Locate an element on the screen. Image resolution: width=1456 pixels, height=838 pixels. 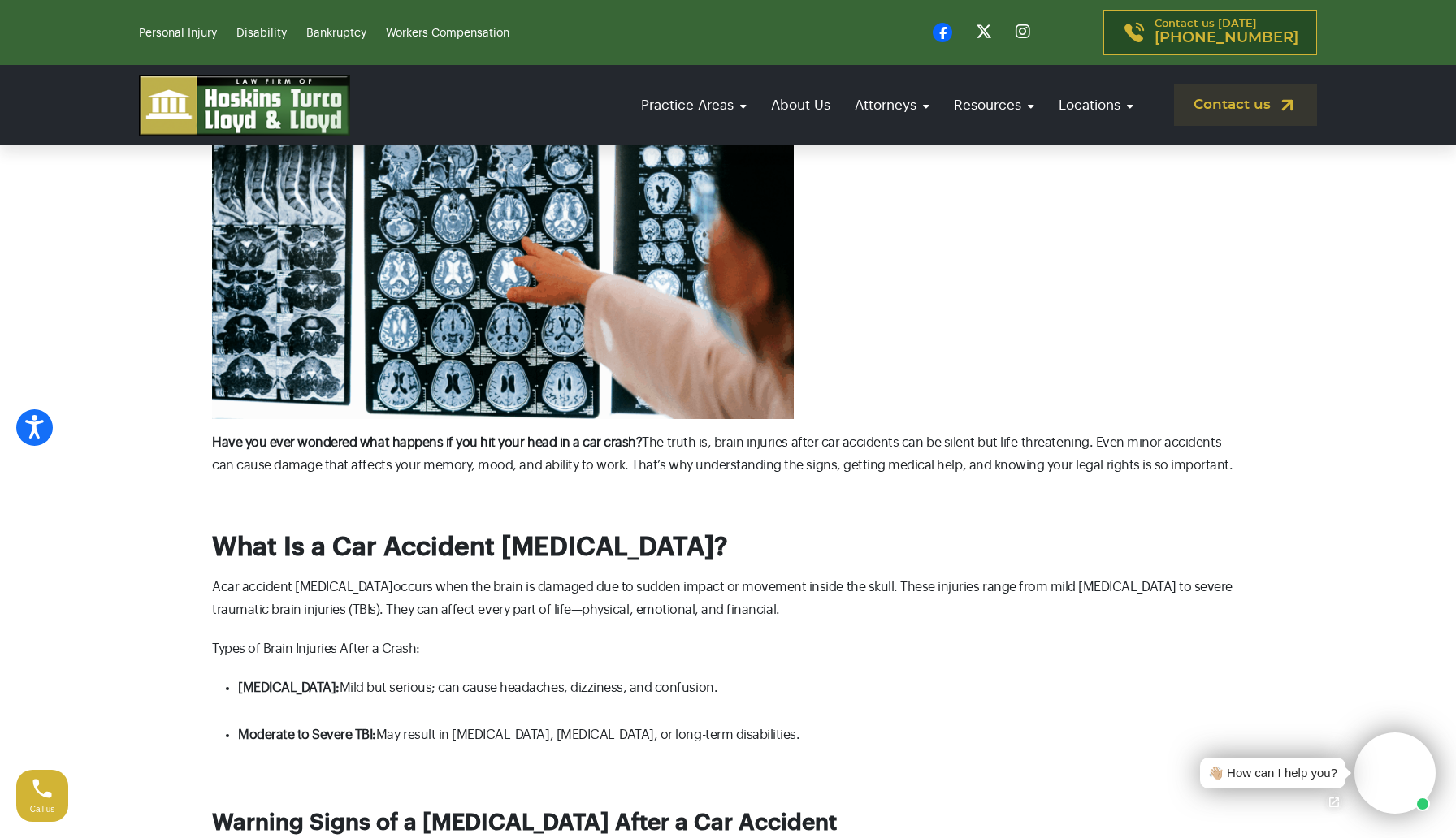
a: Locations is located at coordinates (1096, 105).